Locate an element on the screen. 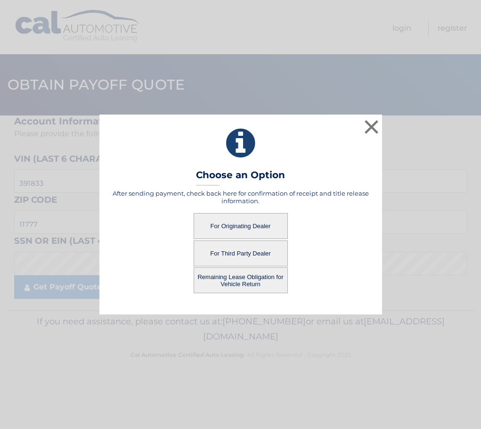 This screenshot has width=481, height=429. button: For Third Party Dealer is located at coordinates (241, 253).